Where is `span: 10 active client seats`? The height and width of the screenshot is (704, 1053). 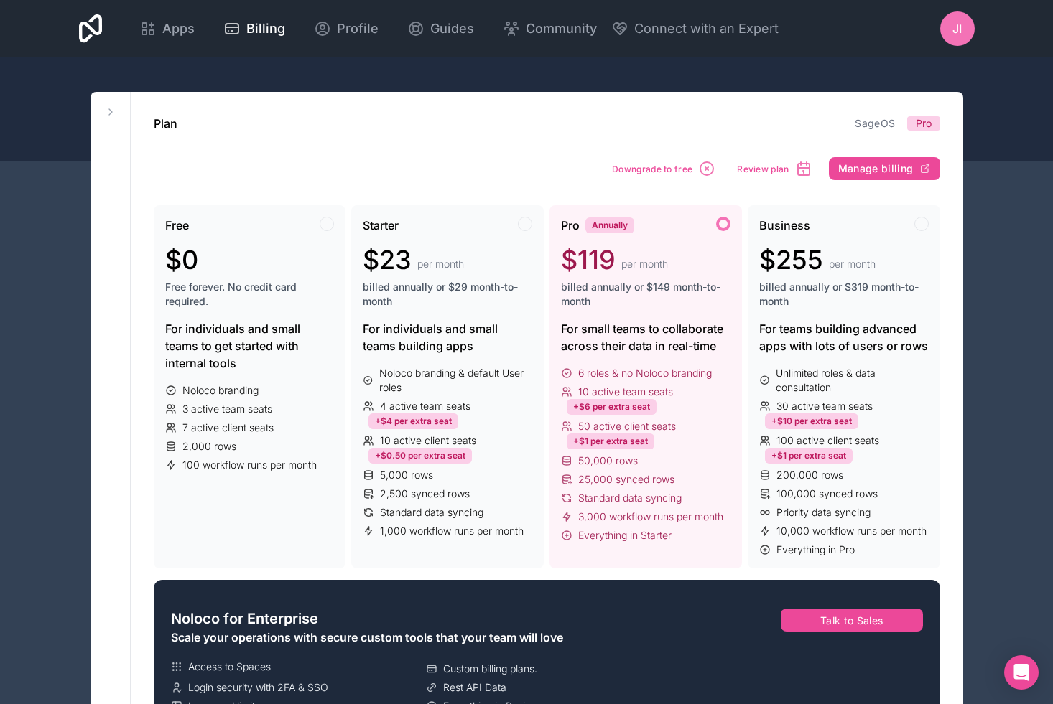 span: 10 active client seats is located at coordinates (428, 441).